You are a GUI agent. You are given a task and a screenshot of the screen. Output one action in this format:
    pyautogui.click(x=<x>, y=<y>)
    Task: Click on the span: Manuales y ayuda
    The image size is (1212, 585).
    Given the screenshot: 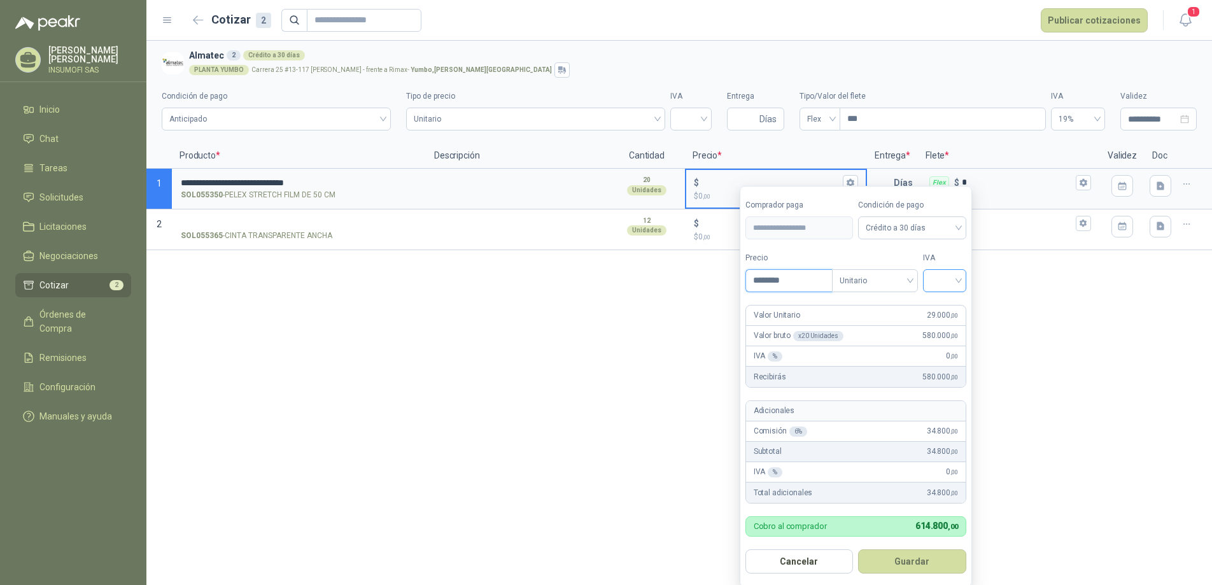 What is the action you would take?
    pyautogui.click(x=76, y=416)
    